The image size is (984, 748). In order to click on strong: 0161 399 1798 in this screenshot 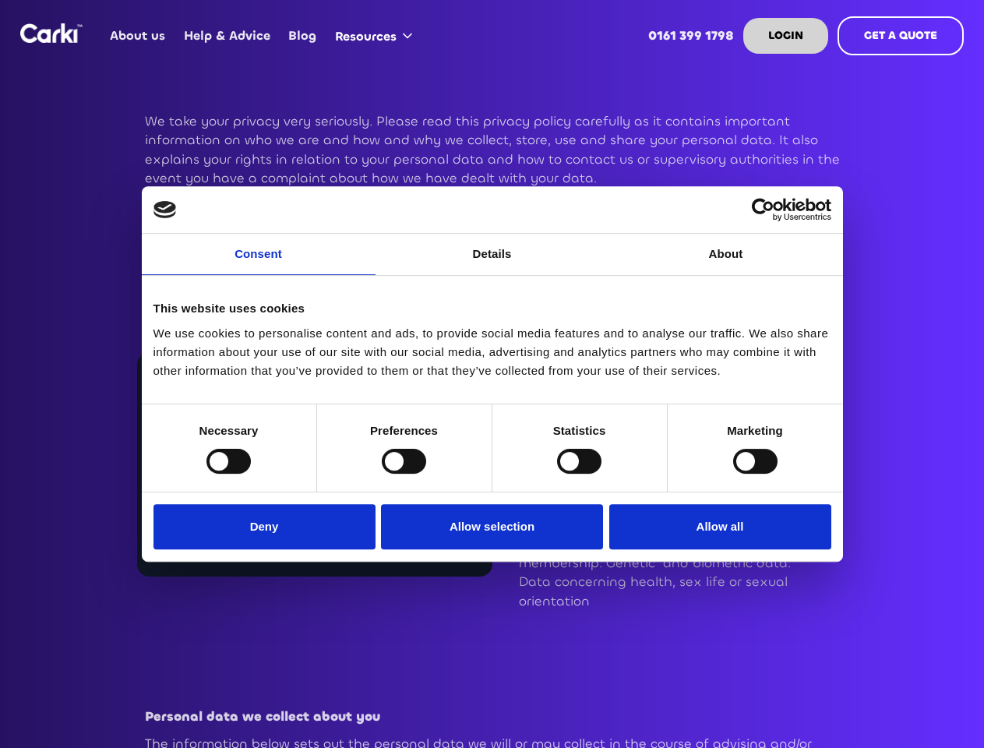, I will do `click(691, 35)`.